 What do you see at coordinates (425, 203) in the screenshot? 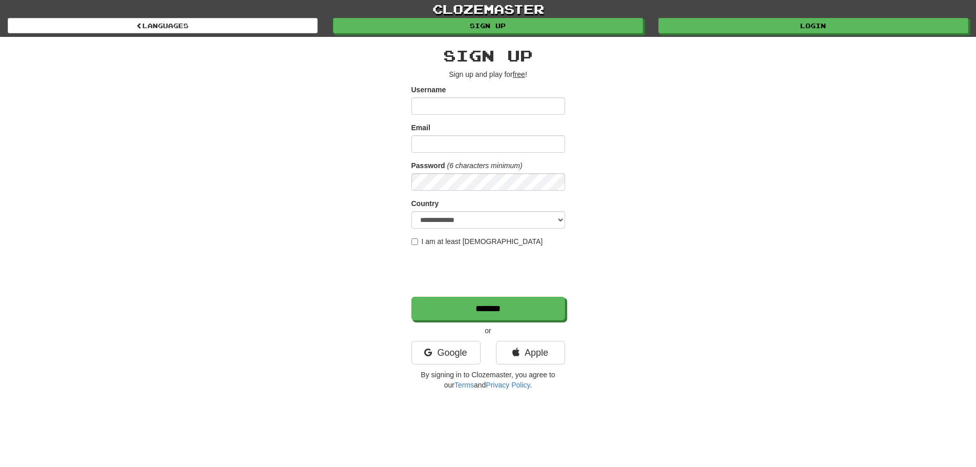
I see `label: Country` at bounding box center [425, 203].